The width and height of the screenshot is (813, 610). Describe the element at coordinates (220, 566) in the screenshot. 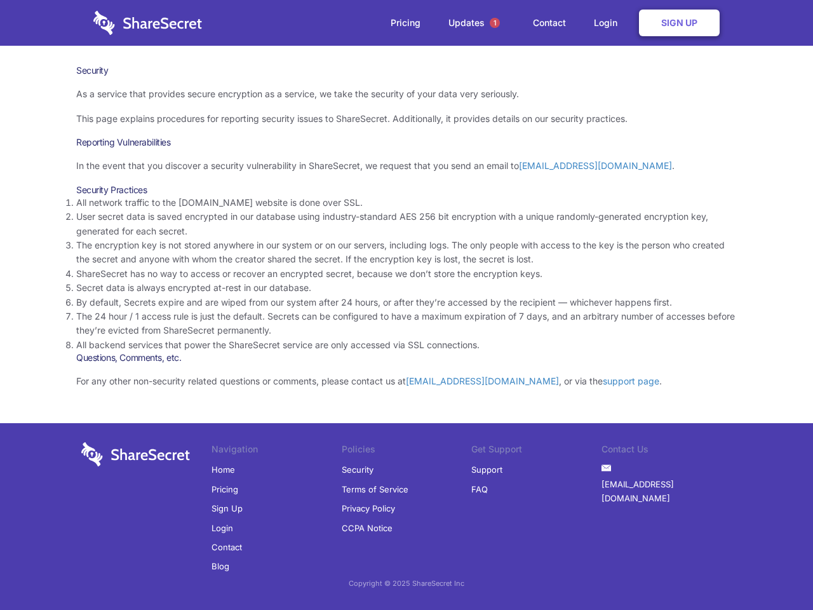

I see `a: Blog` at that location.